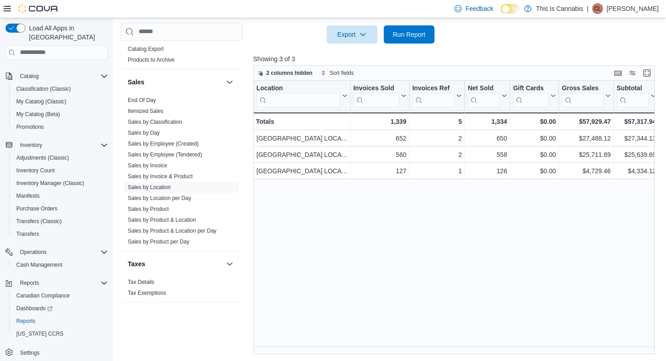 The width and height of the screenshot is (666, 361). What do you see at coordinates (633, 95) in the screenshot?
I see `div: Subtotal` at bounding box center [633, 95].